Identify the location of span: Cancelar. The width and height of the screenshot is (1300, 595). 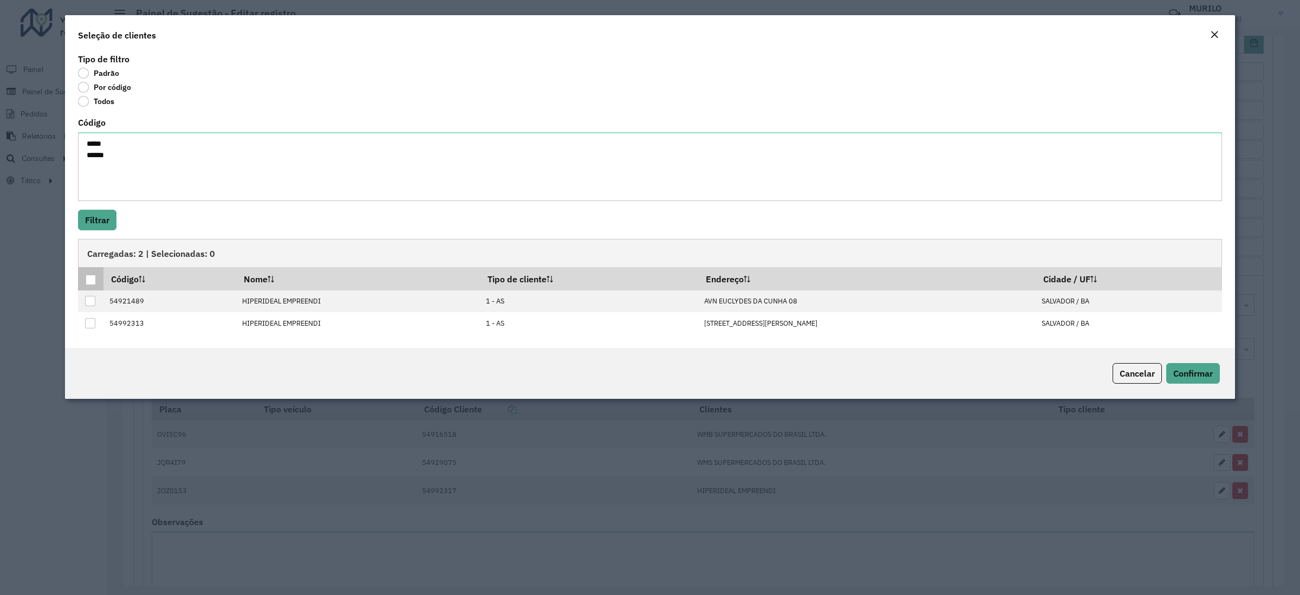
(1137, 373).